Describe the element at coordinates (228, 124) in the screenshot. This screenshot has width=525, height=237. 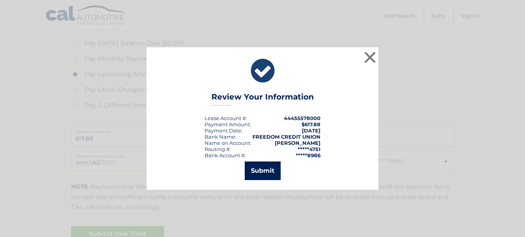
I see `div: Payment Amount:` at that location.